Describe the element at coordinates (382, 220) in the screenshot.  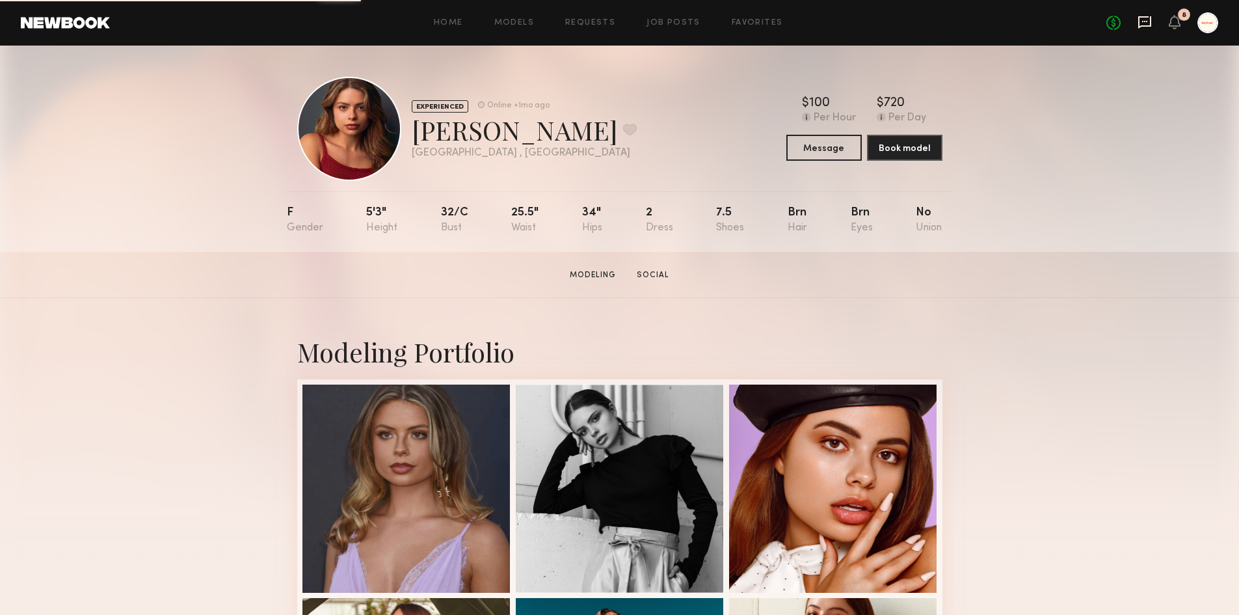
I see `div: 5'3"` at that location.